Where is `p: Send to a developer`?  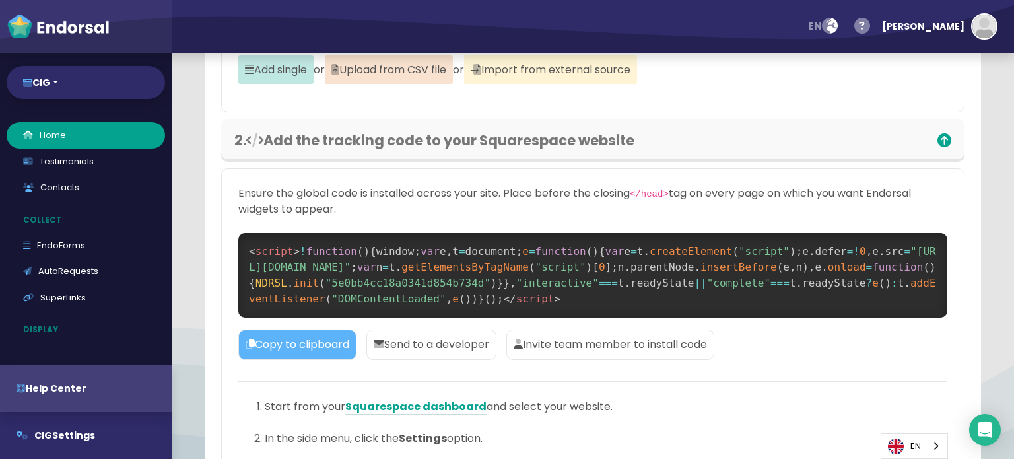 p: Send to a developer is located at coordinates (431, 345).